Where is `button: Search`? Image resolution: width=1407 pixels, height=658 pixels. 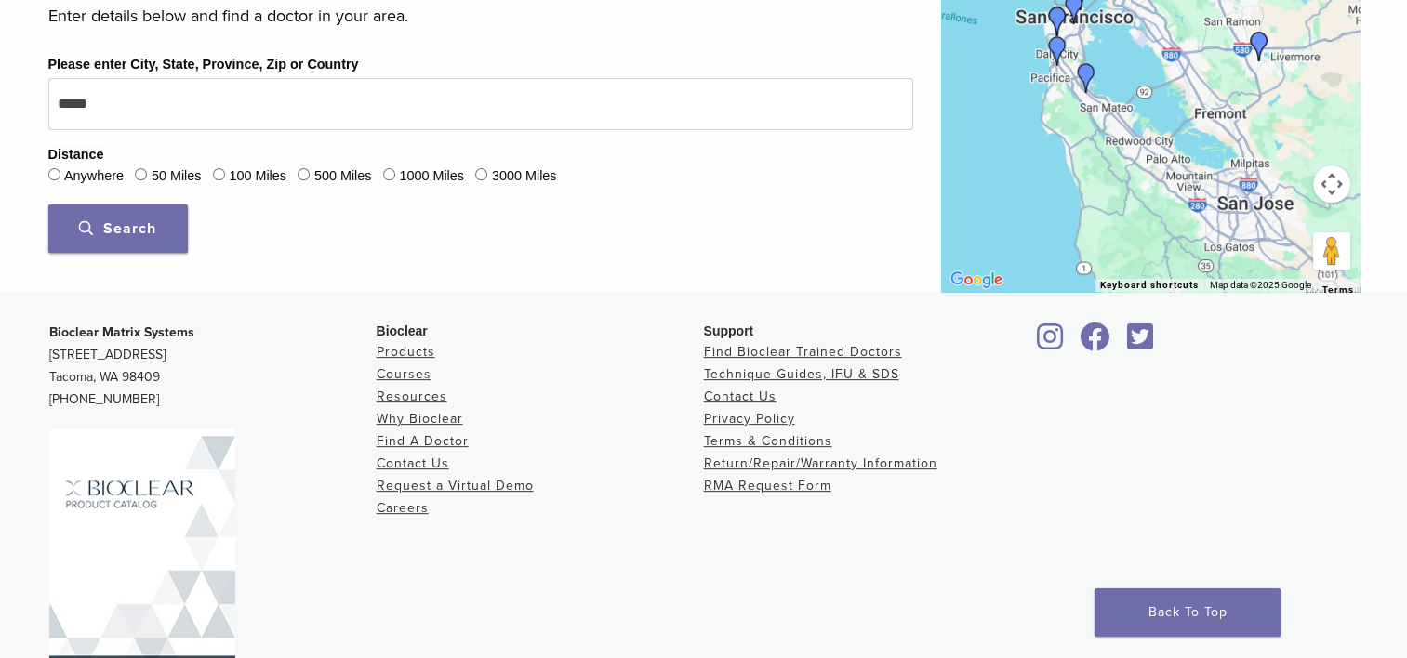
button: Search is located at coordinates (118, 229).